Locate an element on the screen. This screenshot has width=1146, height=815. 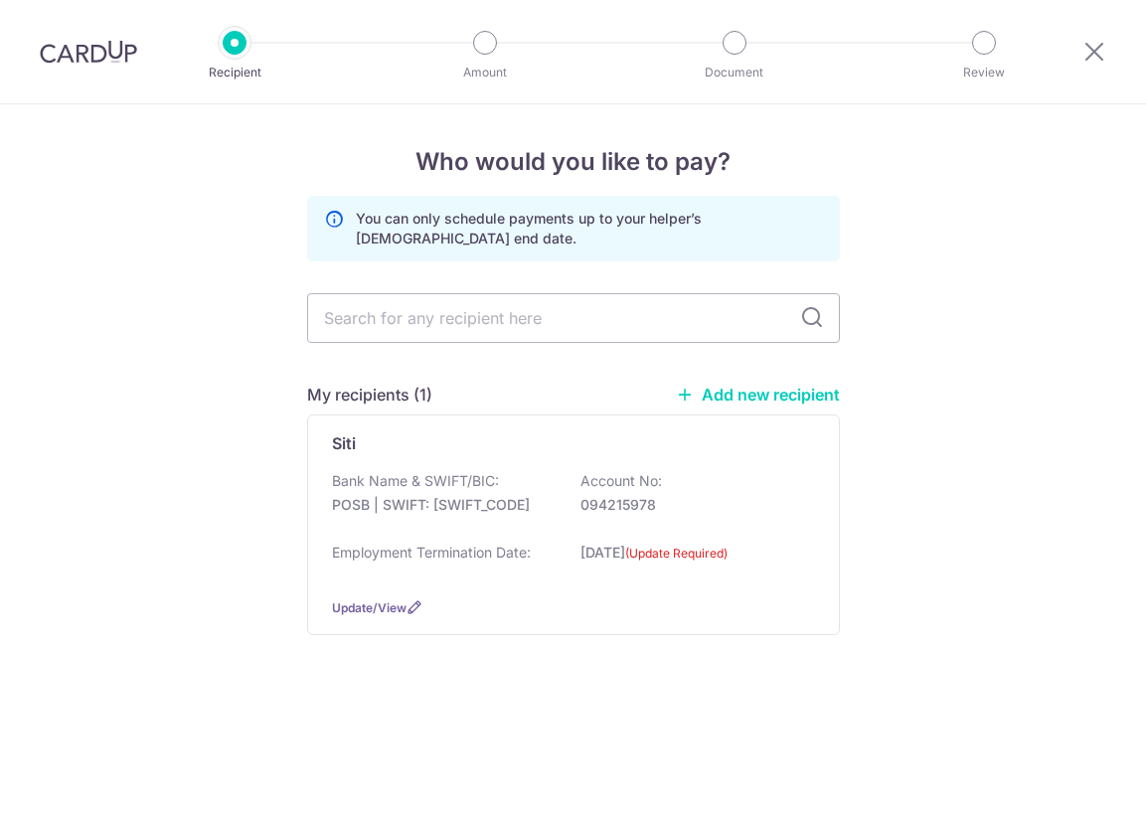
p: Amount is located at coordinates (485, 73).